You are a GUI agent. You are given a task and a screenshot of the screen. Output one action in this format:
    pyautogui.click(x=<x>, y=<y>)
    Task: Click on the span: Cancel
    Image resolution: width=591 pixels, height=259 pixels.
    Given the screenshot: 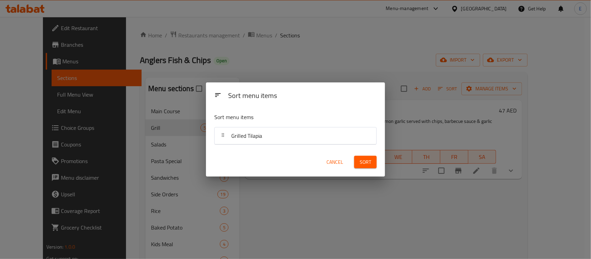 What is the action you would take?
    pyautogui.click(x=335, y=162)
    